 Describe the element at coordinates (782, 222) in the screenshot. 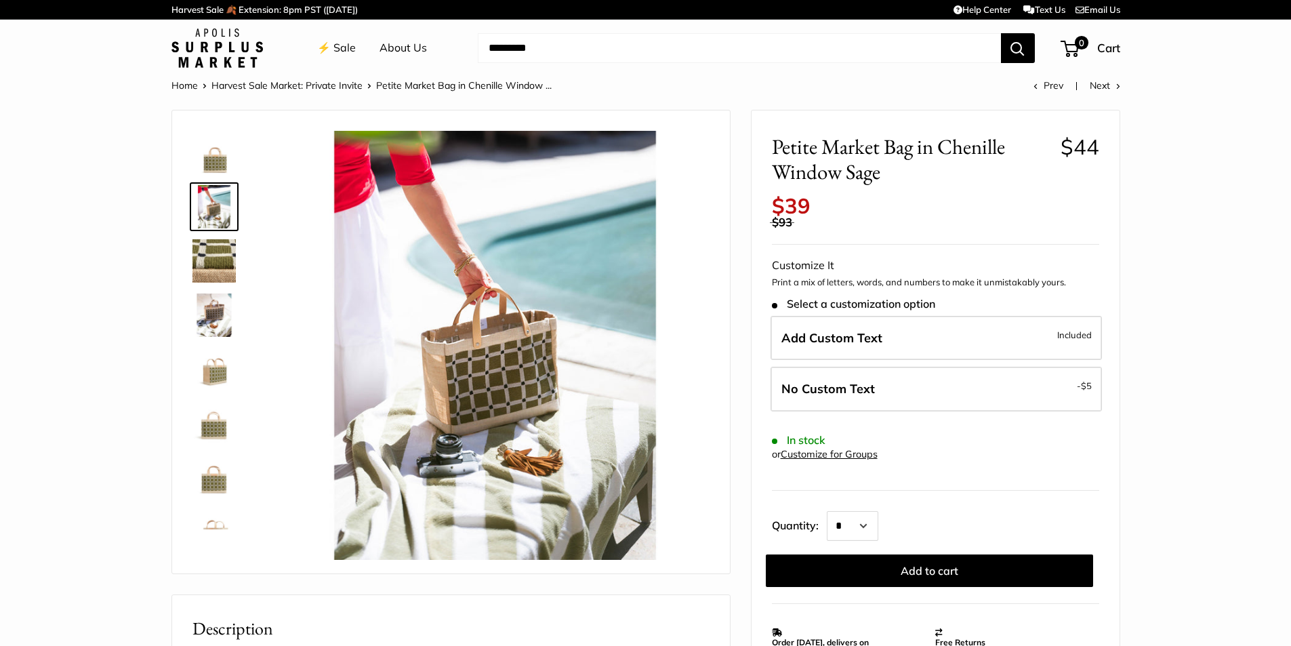

I see `span: $93` at that location.